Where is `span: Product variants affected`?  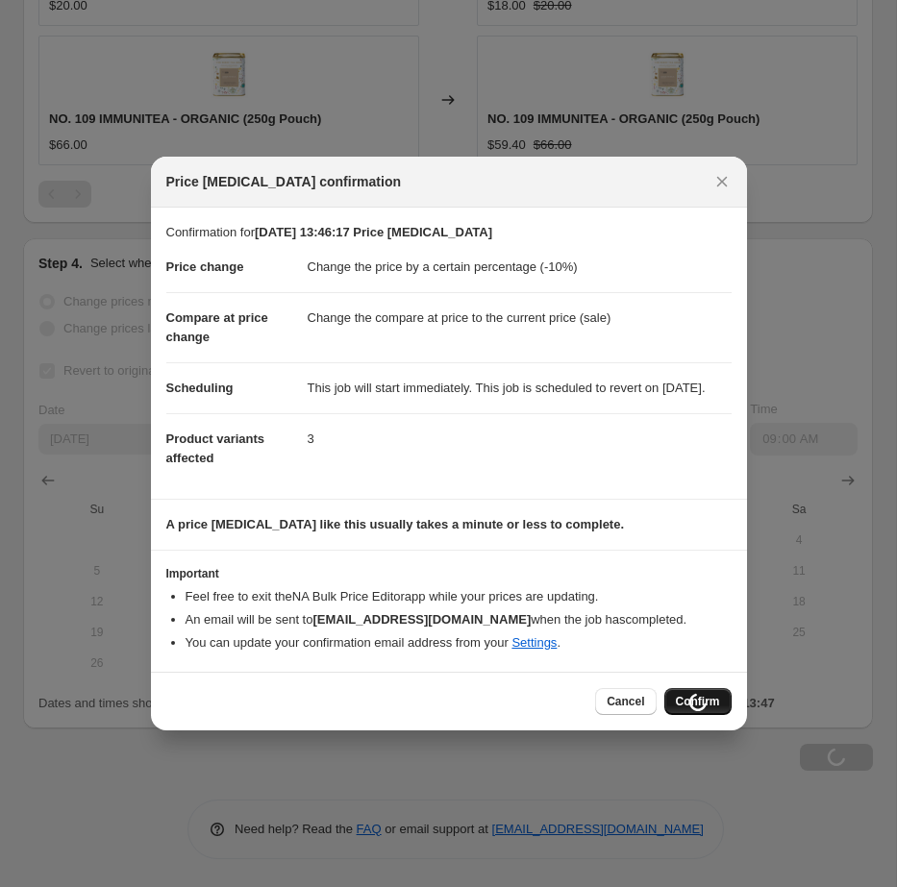
span: Product variants affected is located at coordinates (215, 448).